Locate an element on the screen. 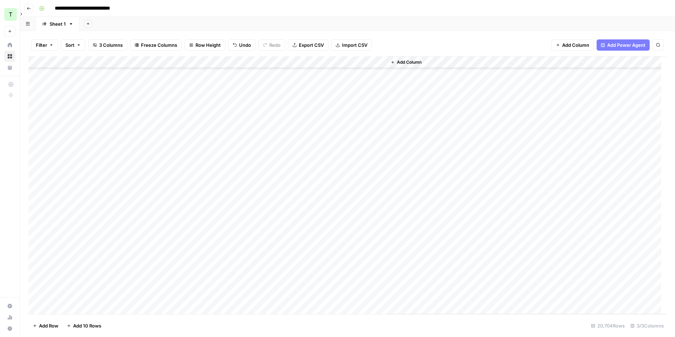  button: Freeze Columns is located at coordinates (156, 45).